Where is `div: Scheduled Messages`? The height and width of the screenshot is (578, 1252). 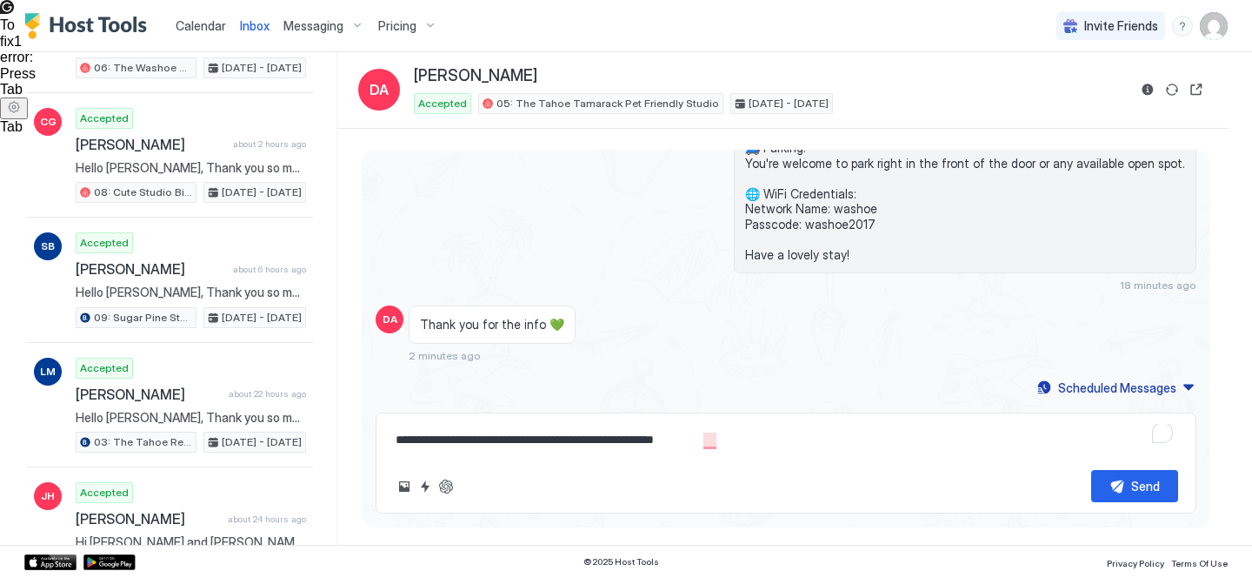 div: Scheduled Messages is located at coordinates (1118, 387).